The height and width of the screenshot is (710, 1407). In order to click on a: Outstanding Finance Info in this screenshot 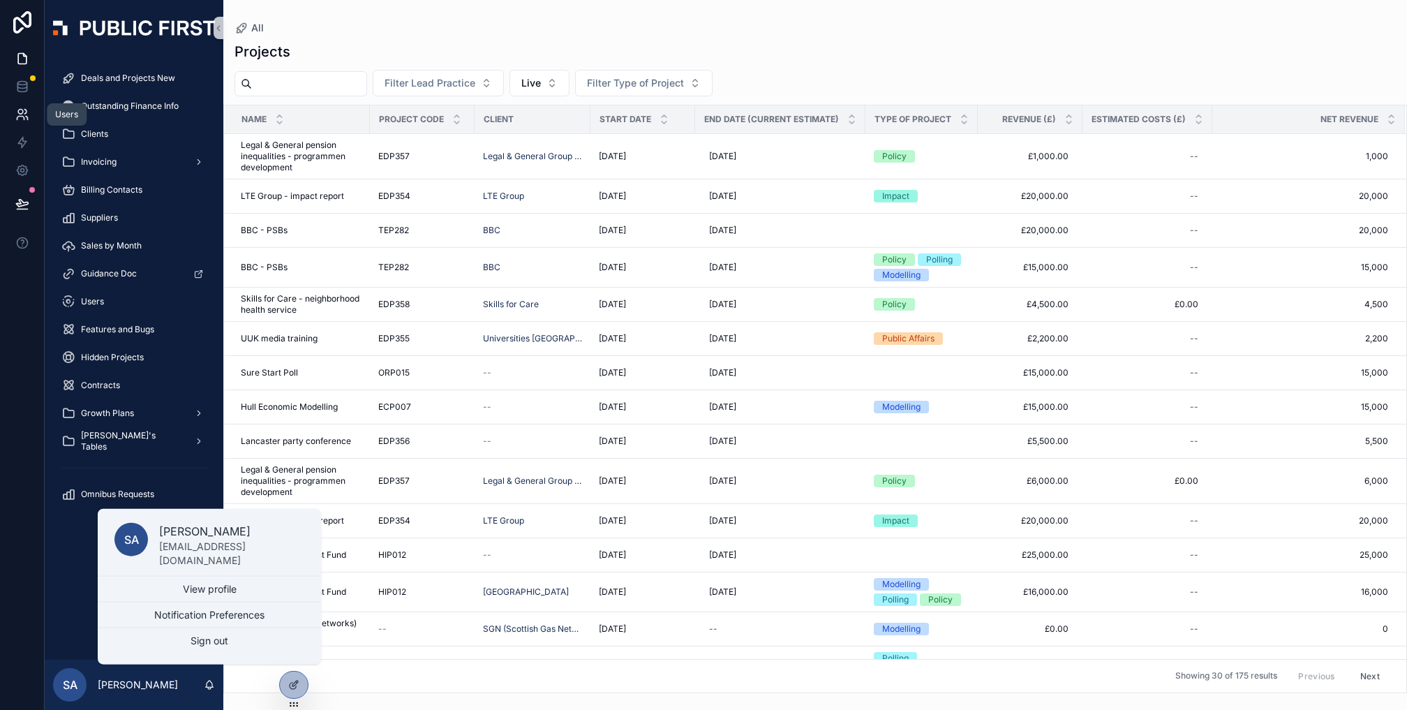, I will do `click(134, 106)`.